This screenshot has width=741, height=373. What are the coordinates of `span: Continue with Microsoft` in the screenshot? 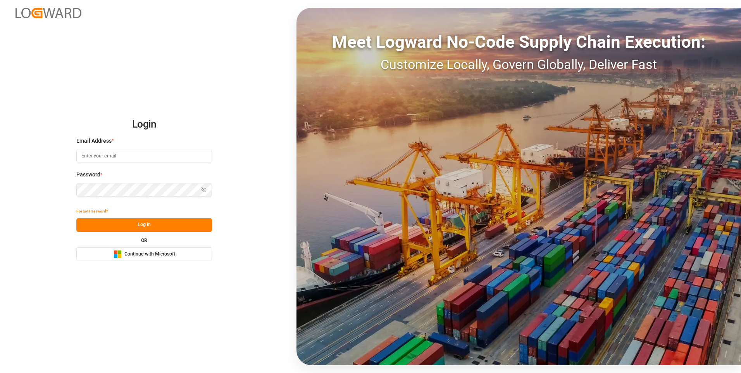 It's located at (150, 254).